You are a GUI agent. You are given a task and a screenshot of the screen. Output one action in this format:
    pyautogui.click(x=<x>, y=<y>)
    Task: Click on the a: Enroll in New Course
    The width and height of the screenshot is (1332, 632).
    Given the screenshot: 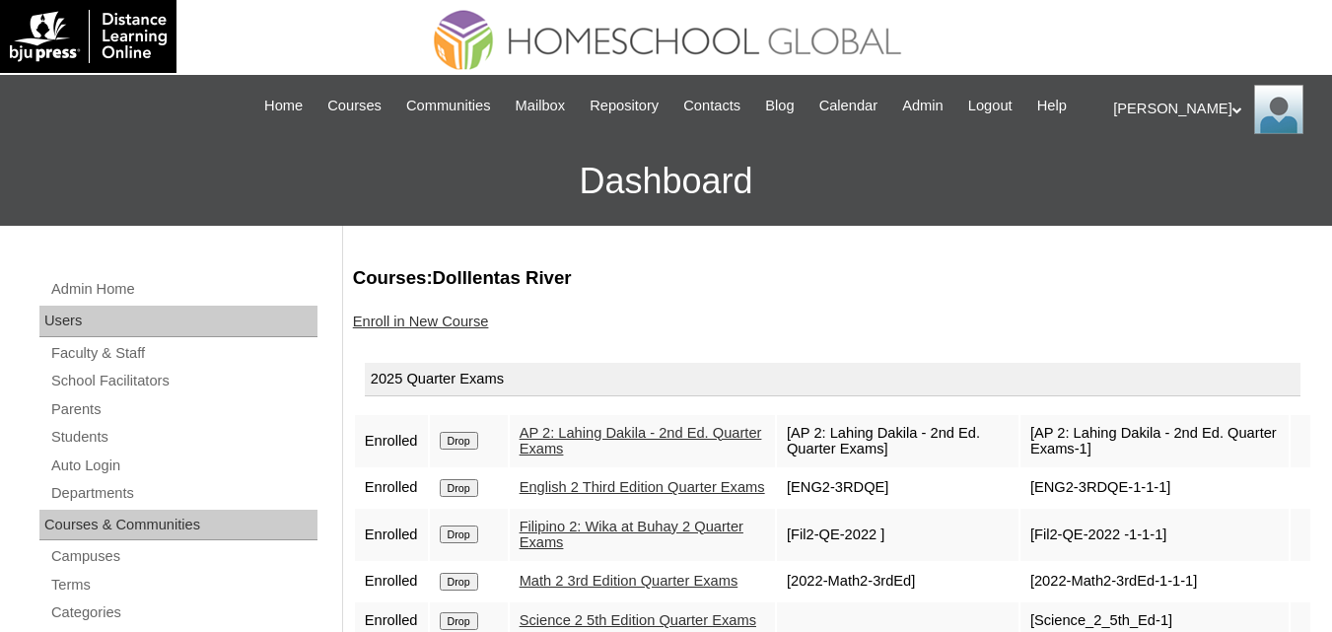 What is the action you would take?
    pyautogui.click(x=421, y=322)
    